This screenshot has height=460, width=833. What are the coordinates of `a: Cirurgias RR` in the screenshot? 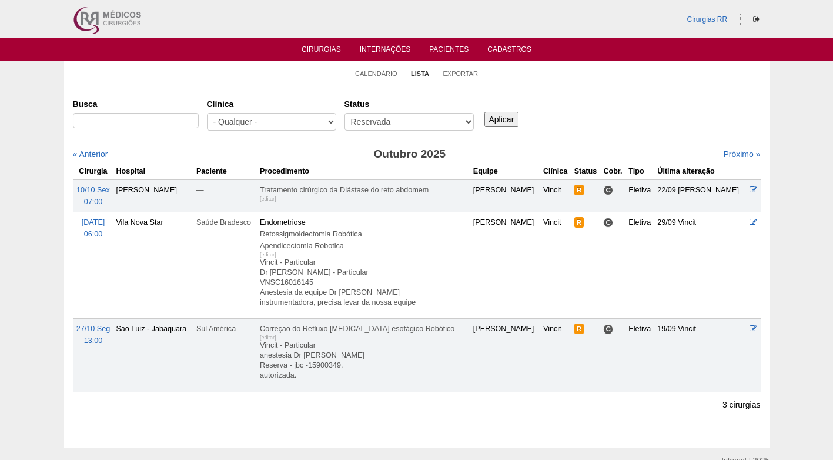 It's located at (707, 19).